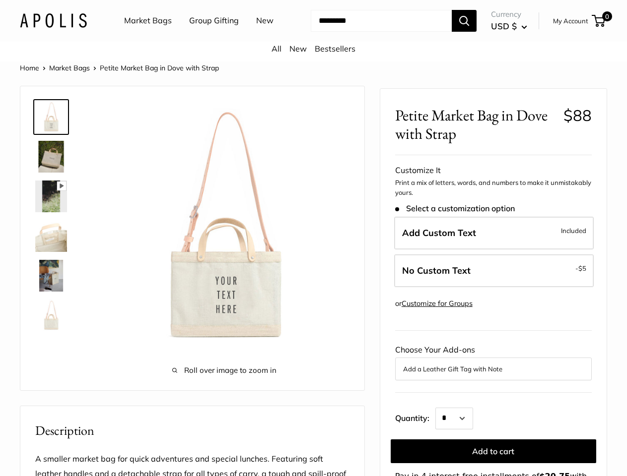  Describe the element at coordinates (493, 362) in the screenshot. I see `div: Choose Your Add-ons` at that location.